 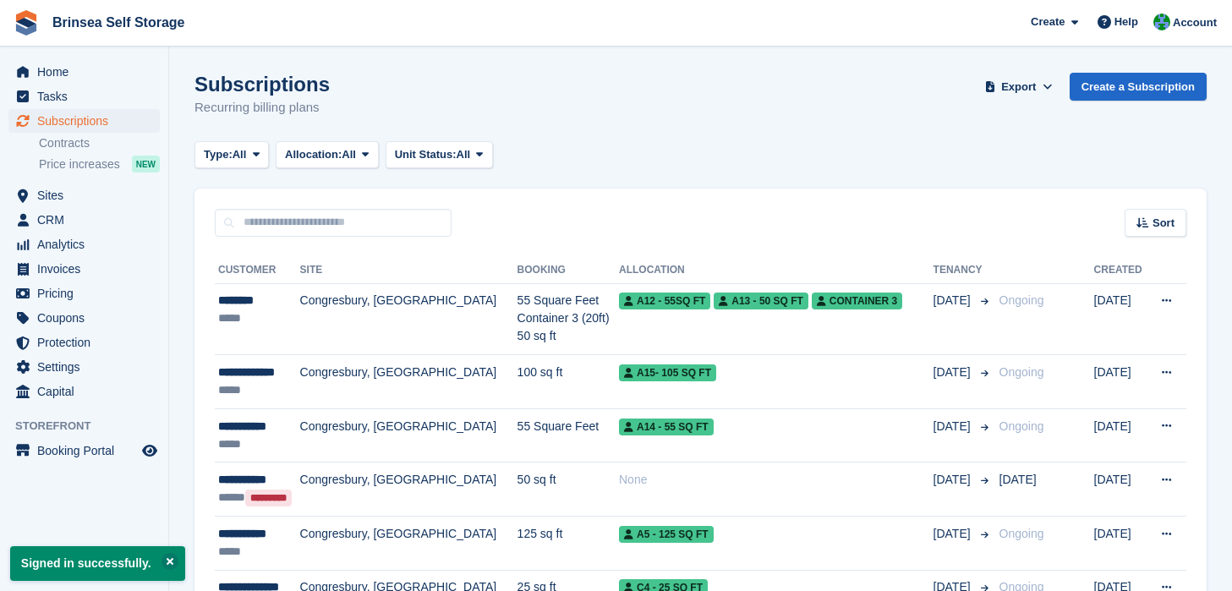 What do you see at coordinates (568, 436) in the screenshot?
I see `td: 55 Square Feet` at bounding box center [568, 436].